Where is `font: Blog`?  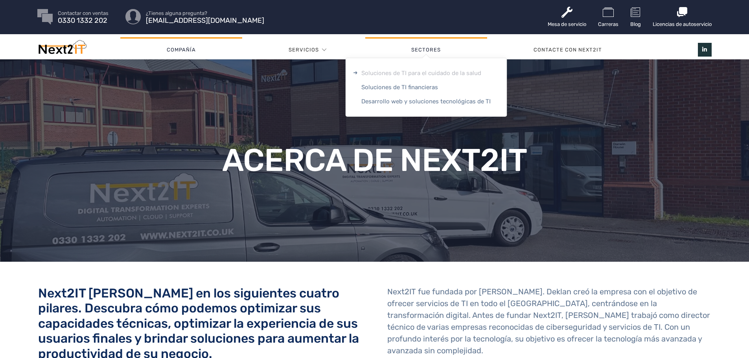
font: Blog is located at coordinates (635, 24).